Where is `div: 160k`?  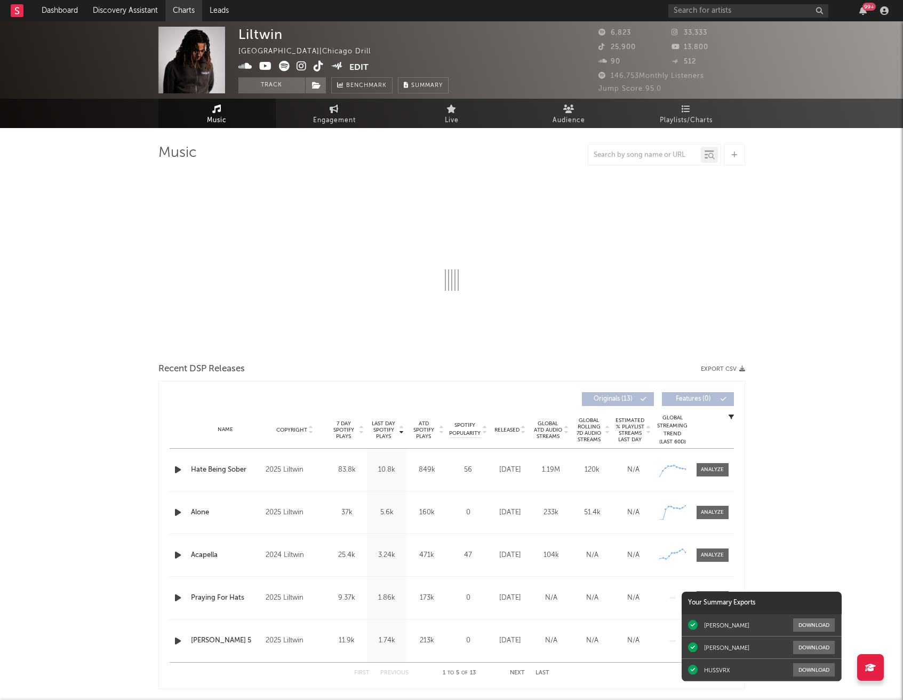
div: 160k is located at coordinates (427, 513).